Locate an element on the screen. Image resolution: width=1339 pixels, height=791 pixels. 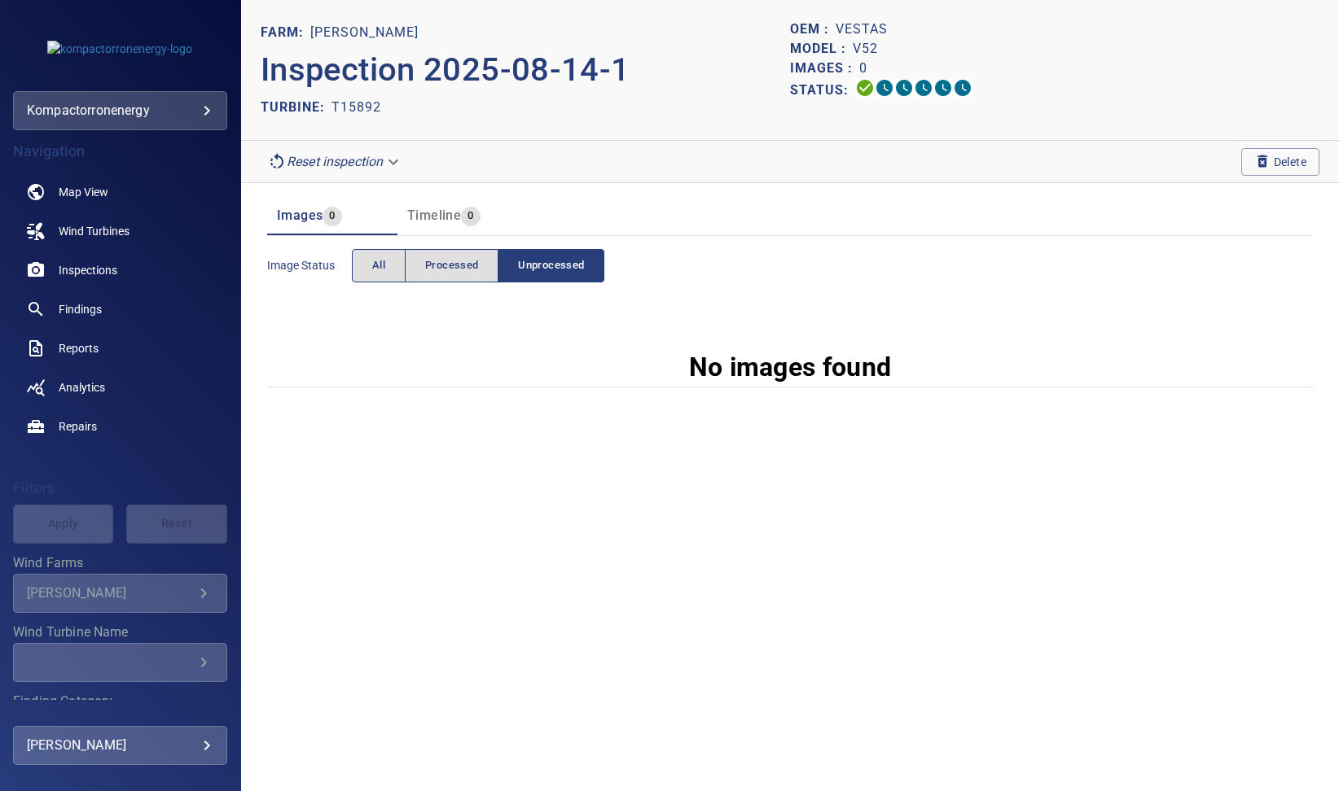
p: T15892 is located at coordinates (356, 107).